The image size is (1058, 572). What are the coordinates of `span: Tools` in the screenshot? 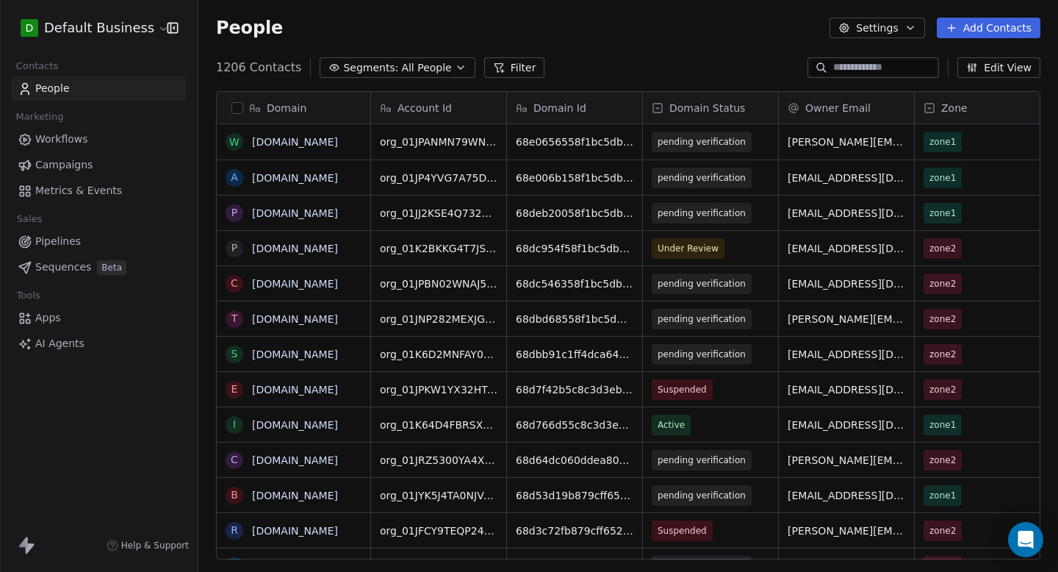 It's located at (28, 295).